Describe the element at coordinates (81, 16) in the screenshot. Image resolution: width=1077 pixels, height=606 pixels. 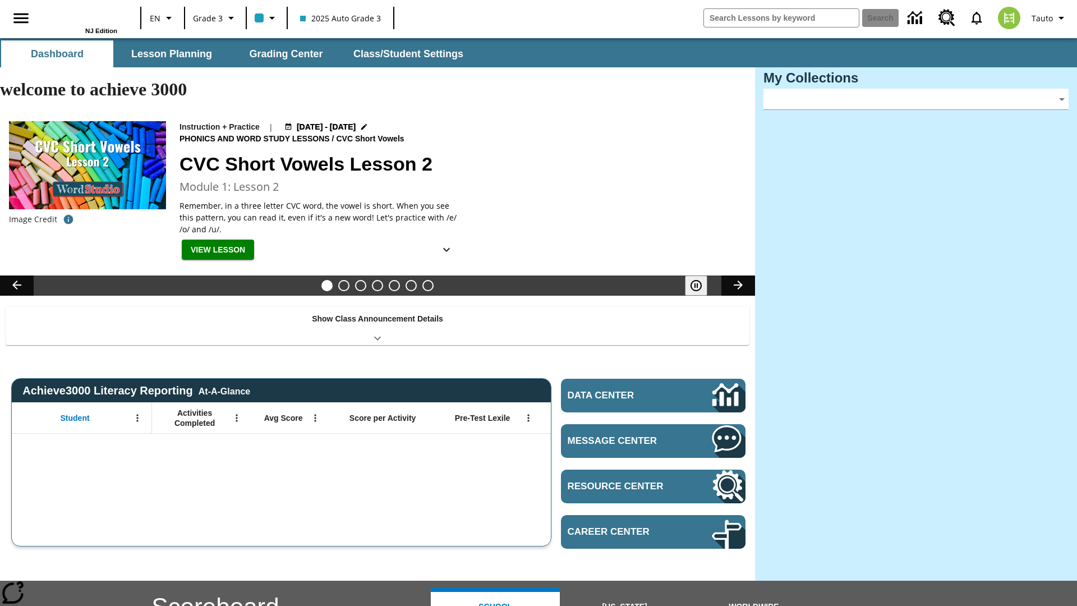
I see `a: Home` at that location.